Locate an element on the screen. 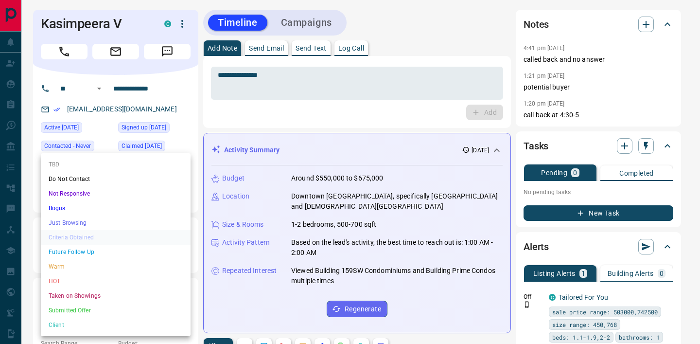 Image resolution: width=700 pixels, height=344 pixels. li: Do Not Contact is located at coordinates (116, 179).